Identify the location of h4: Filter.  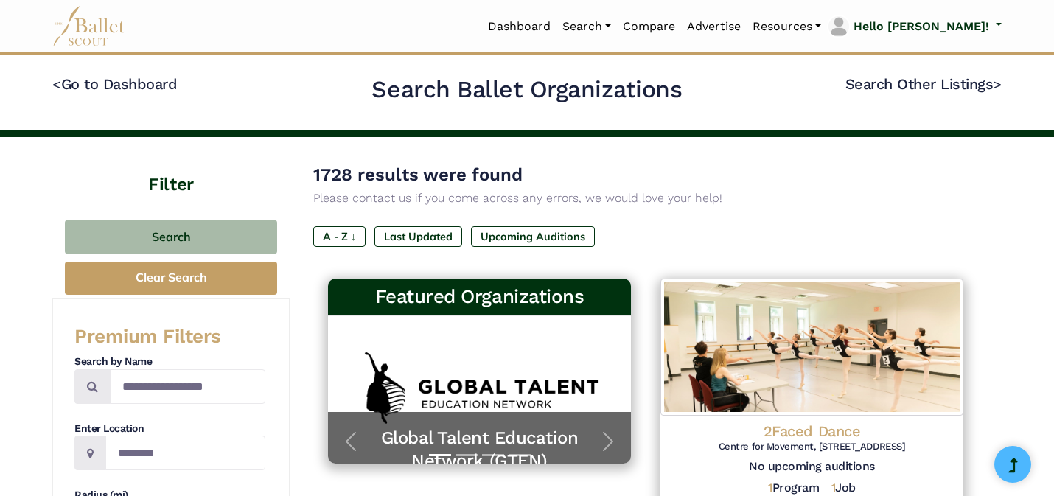
(171, 167).